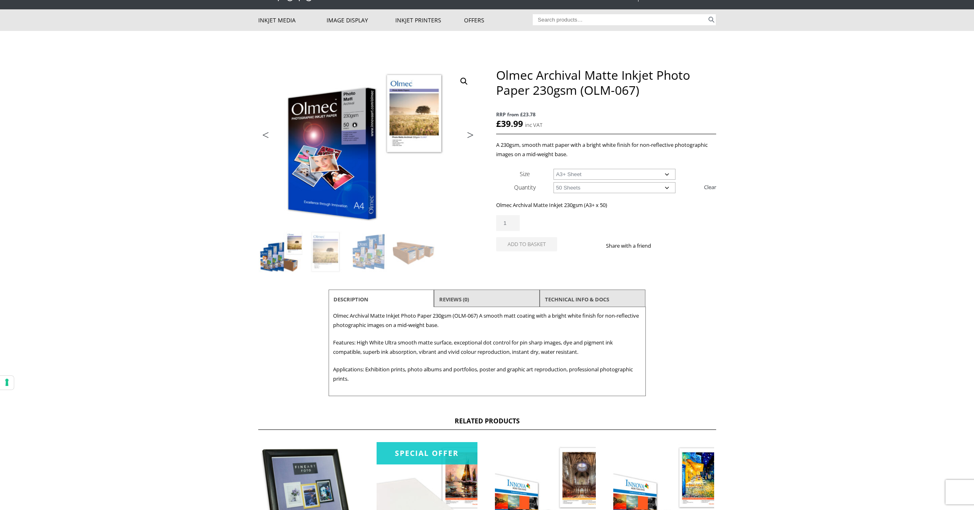 This screenshot has height=510, width=974. Describe the element at coordinates (525, 174) in the screenshot. I see `label: Size` at that location.